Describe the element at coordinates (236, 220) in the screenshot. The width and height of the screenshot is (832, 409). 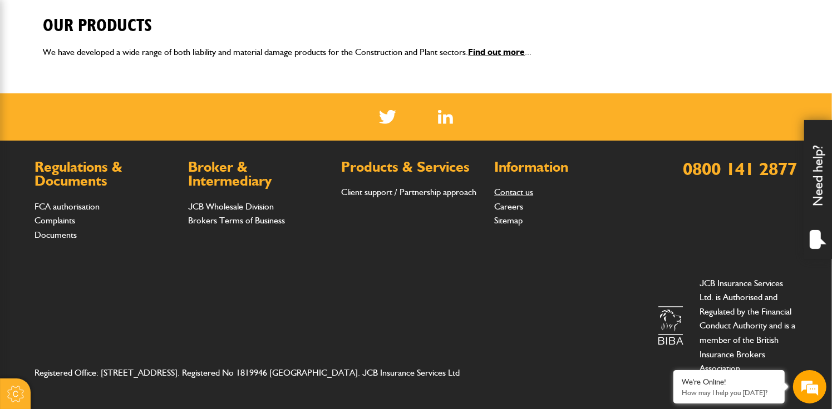
I see `a: Brokers Terms of Business` at that location.